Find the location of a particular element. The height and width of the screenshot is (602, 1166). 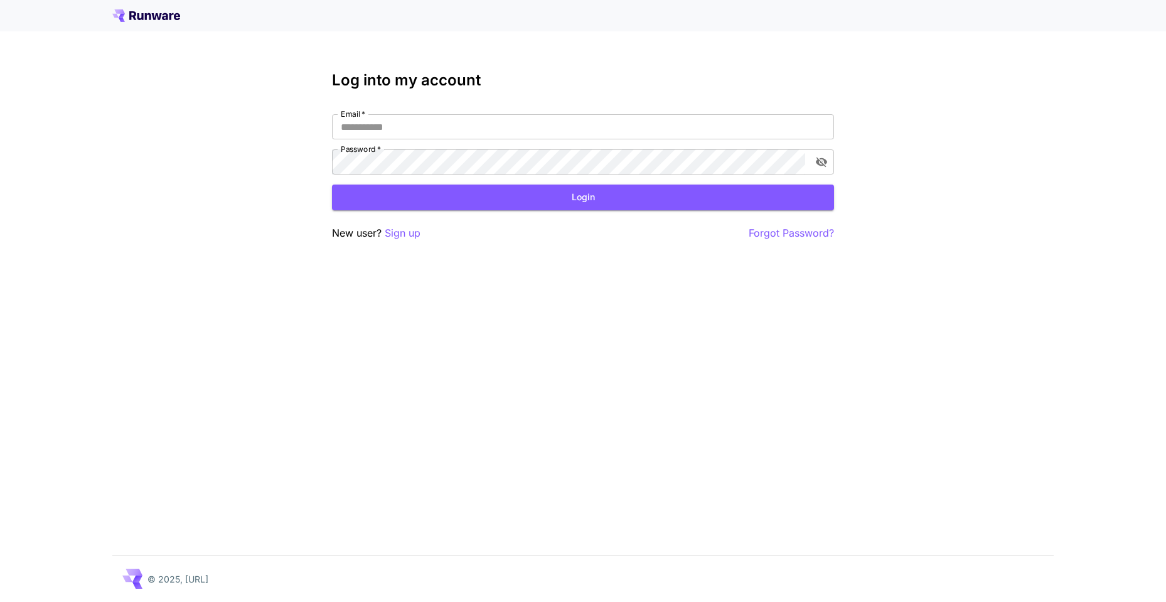

label: Password is located at coordinates (361, 149).